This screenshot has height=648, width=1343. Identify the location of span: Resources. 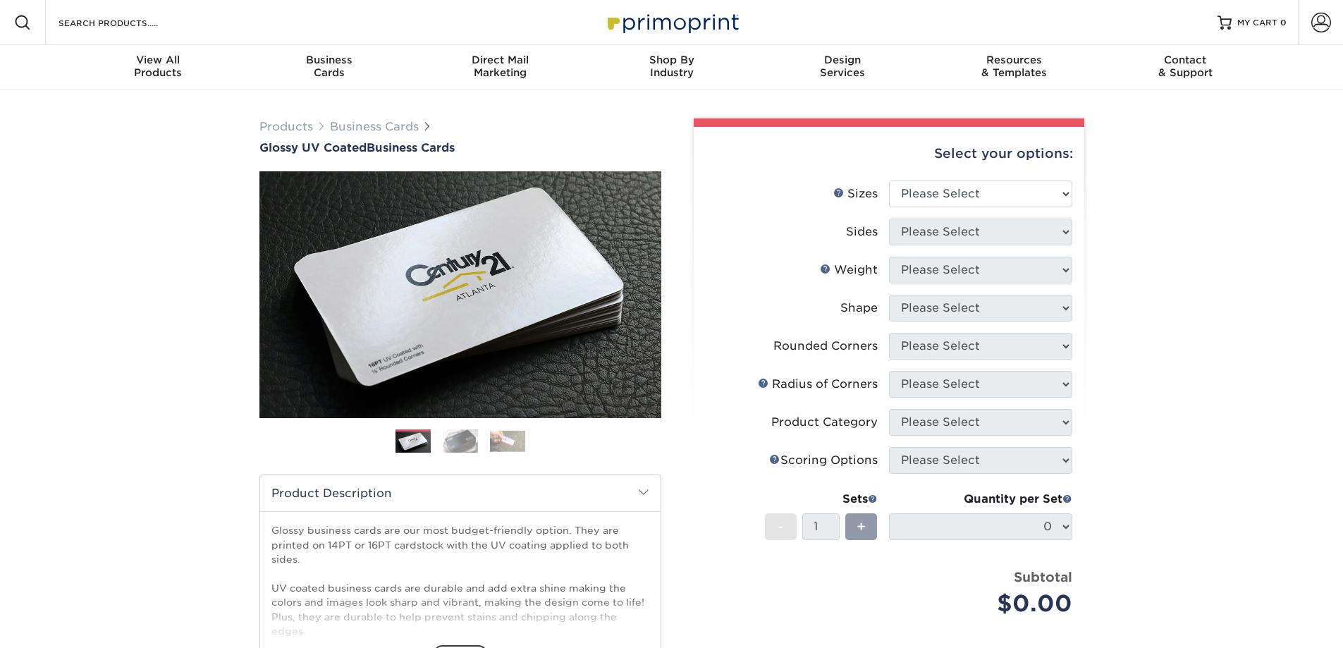
(1014, 60).